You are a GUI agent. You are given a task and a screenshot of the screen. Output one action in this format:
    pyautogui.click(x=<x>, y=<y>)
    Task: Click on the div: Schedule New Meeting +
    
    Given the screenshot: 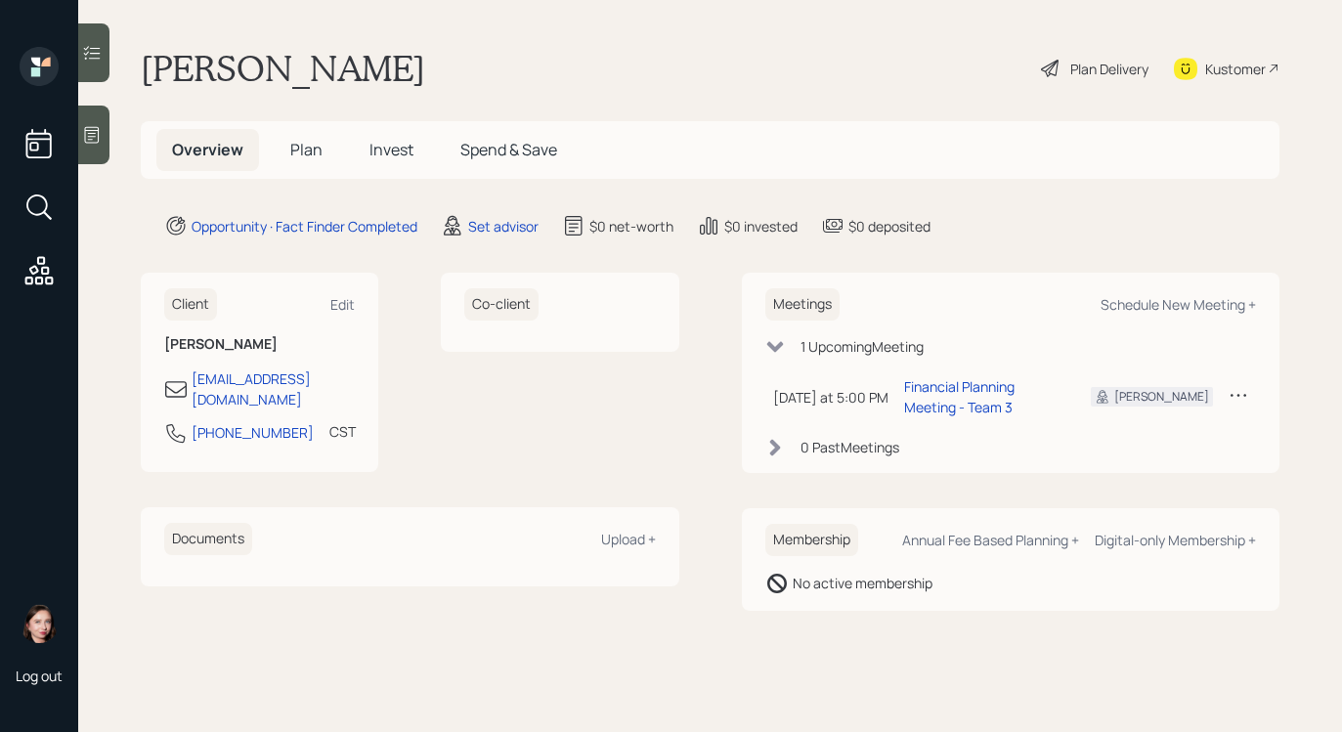 What is the action you would take?
    pyautogui.click(x=1178, y=304)
    